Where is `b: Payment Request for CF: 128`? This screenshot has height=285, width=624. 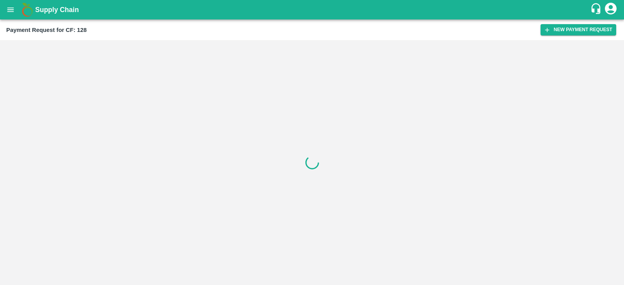
b: Payment Request for CF: 128 is located at coordinates (46, 30).